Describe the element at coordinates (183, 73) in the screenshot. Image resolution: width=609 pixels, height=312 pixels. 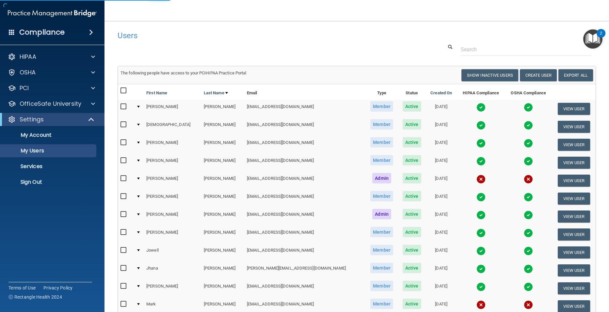
I see `span: The following people have access to your PCIHIPAA Practice Portal` at that location.